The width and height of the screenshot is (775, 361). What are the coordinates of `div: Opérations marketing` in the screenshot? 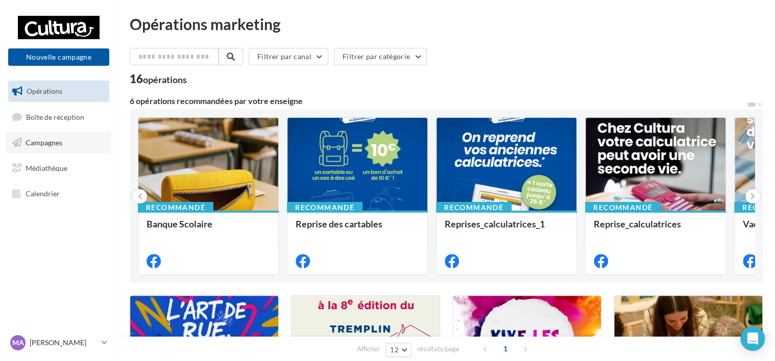 It's located at (446, 24).